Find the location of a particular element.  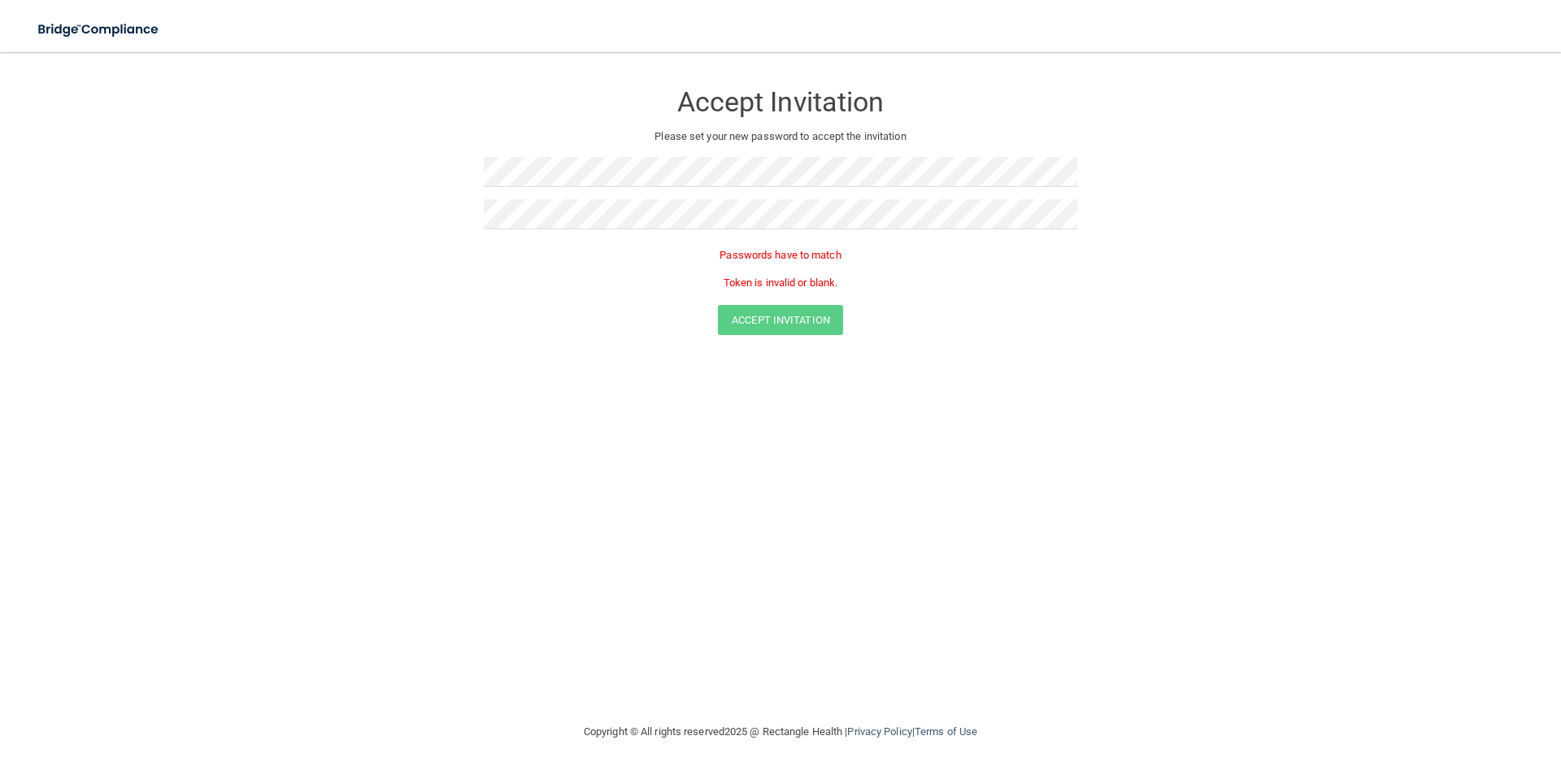

h3: Accept Invitation is located at coordinates (780, 102).